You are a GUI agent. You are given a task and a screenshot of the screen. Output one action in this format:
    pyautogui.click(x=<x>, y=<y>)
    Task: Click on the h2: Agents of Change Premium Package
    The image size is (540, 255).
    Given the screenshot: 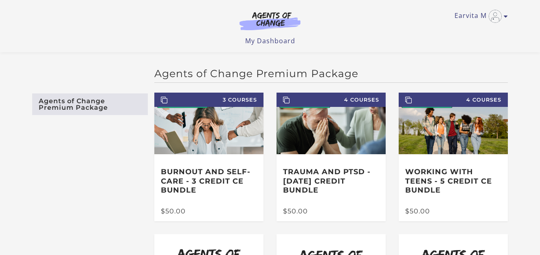 What is the action you would take?
    pyautogui.click(x=331, y=73)
    